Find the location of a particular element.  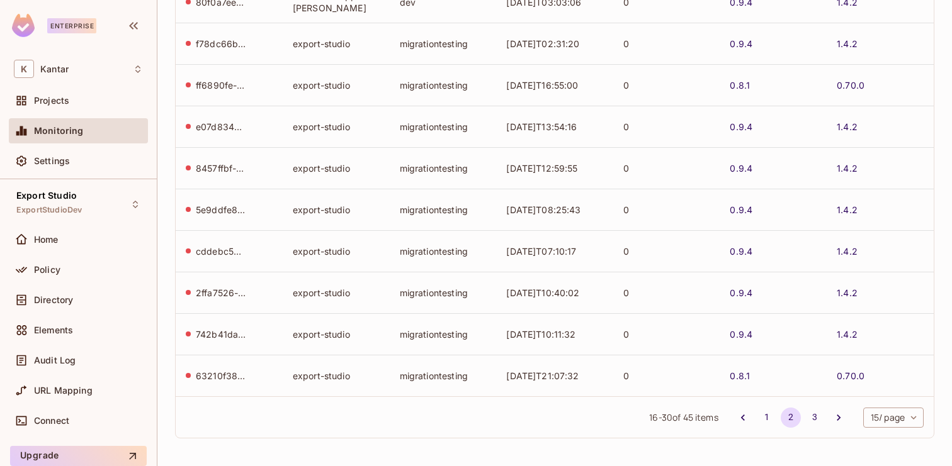

div: 8457ffbf-01a2-4ea3-86b5-d848a56ed30b is located at coordinates (221, 168).